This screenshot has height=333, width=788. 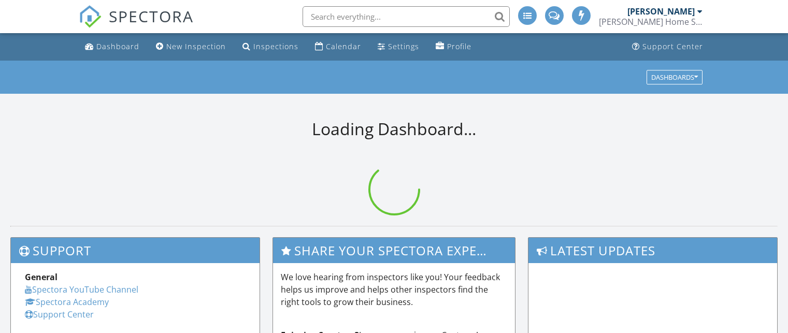 I want to click on div: Scott Home Services, LLC, so click(x=651, y=22).